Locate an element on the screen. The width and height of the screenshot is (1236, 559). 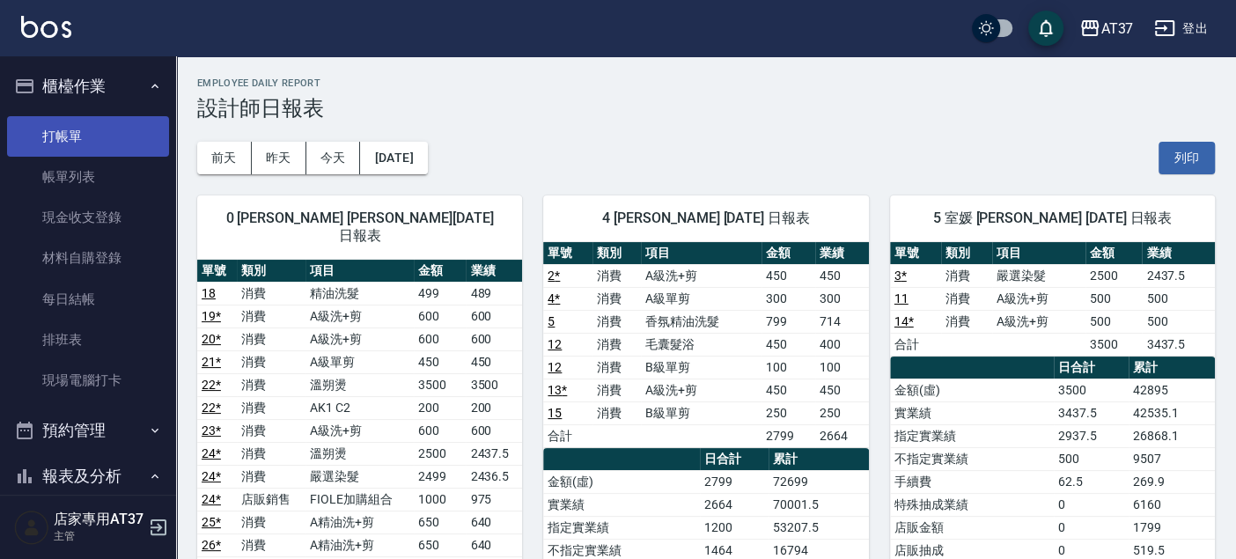
td: 640 is located at coordinates (494, 545).